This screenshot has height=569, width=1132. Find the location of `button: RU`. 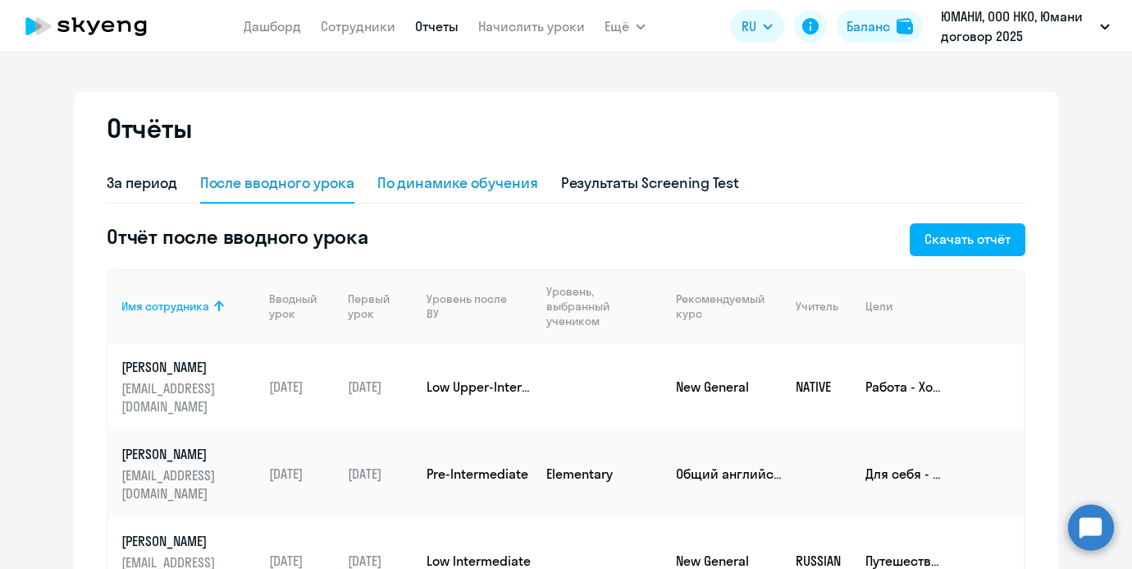

button: RU is located at coordinates (757, 26).